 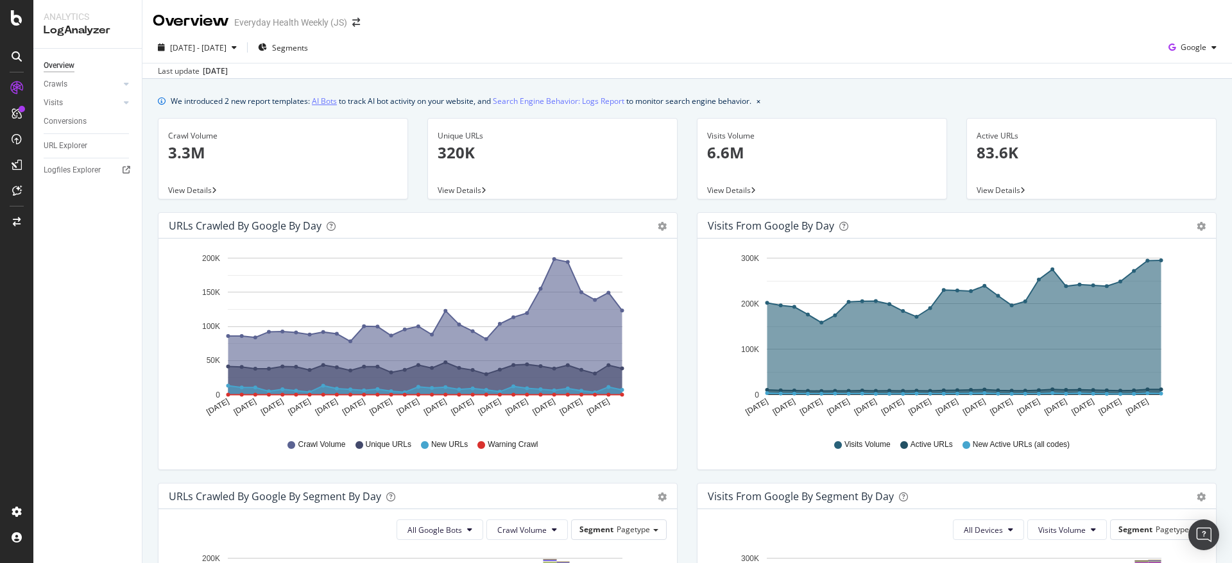 What do you see at coordinates (275, 496) in the screenshot?
I see `div: URLs Crawled by Google By Segment By Day` at bounding box center [275, 496].